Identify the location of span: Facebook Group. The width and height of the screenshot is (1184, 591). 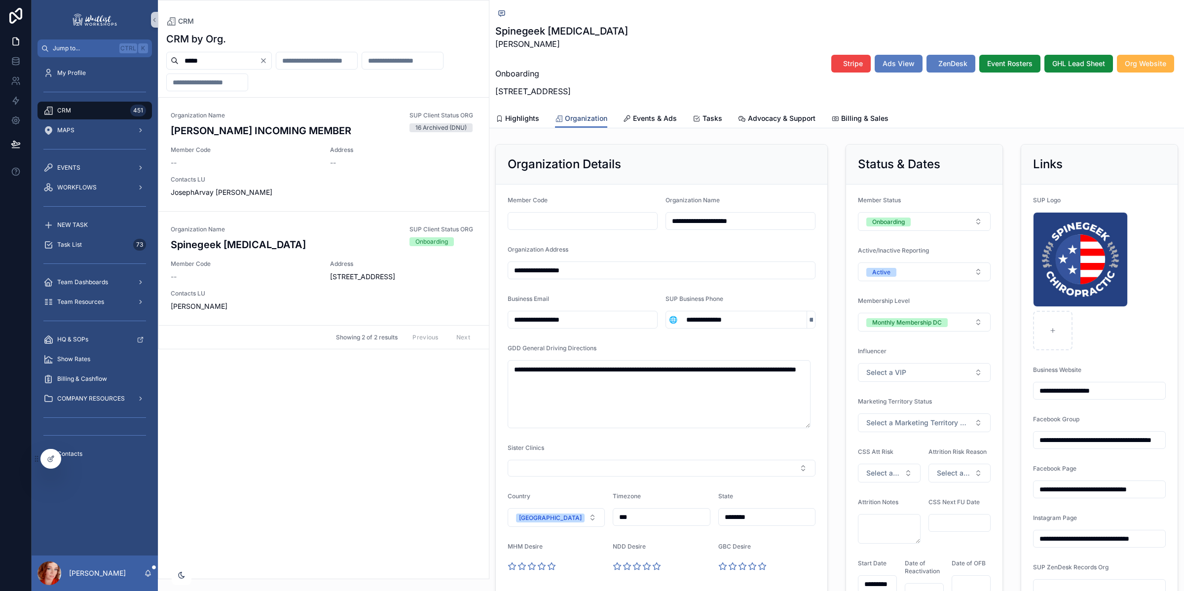
(1056, 419).